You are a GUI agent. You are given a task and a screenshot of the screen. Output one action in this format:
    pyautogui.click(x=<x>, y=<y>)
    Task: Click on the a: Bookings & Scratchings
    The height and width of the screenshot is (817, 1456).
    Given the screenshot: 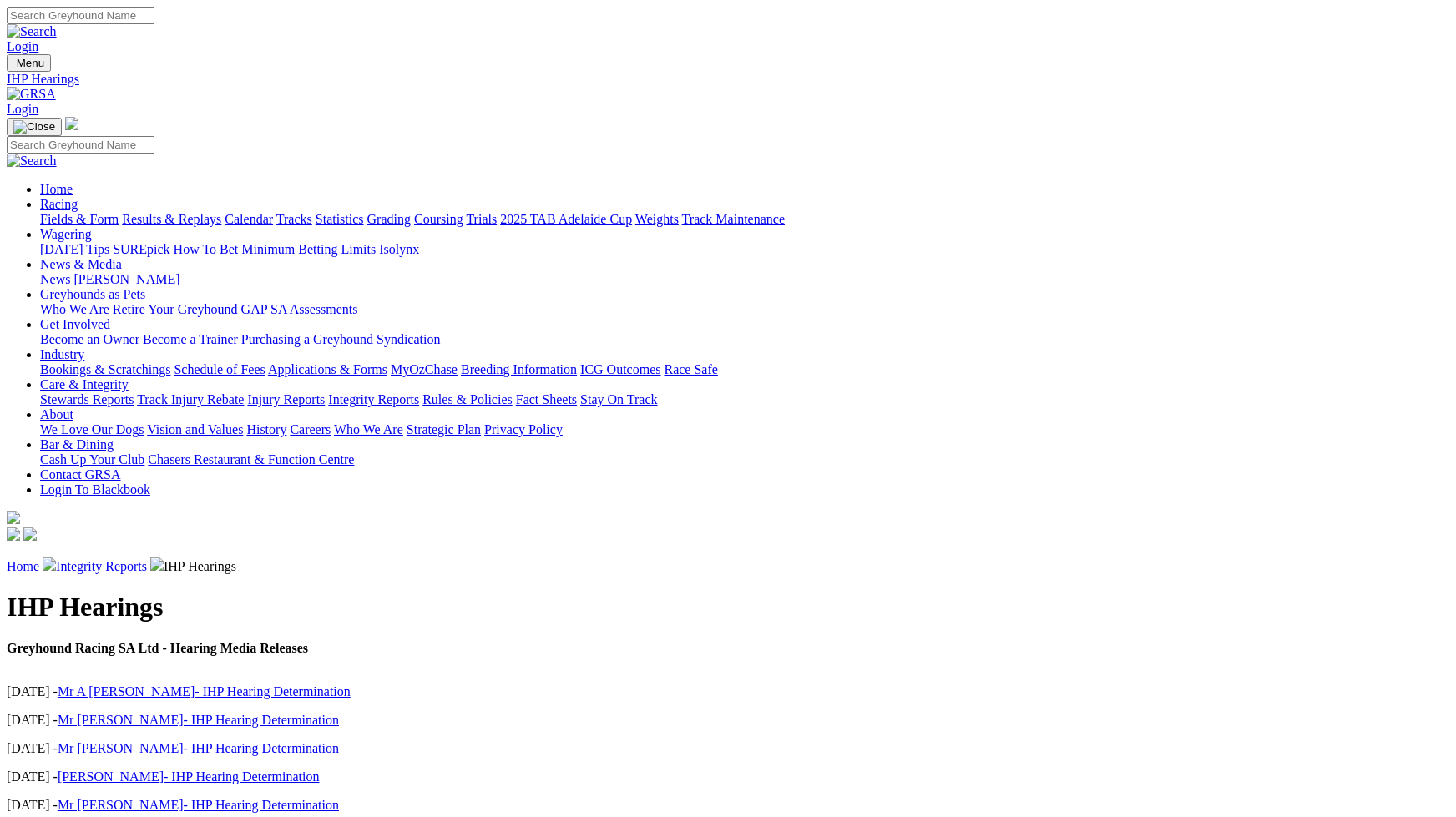 What is the action you would take?
    pyautogui.click(x=105, y=369)
    